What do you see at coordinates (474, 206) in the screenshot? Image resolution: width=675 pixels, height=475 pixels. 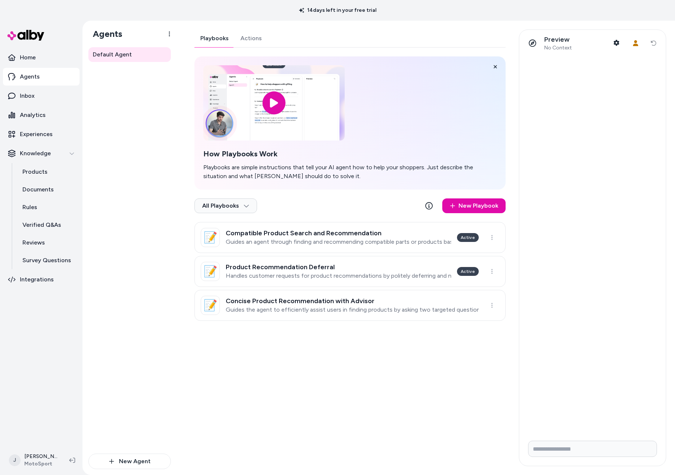 I see `a: New Playbook` at bounding box center [474, 206].